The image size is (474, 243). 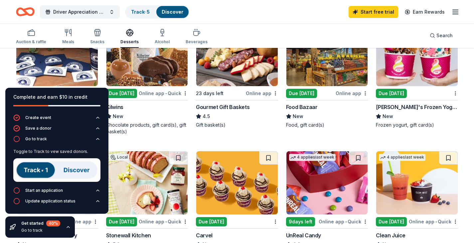 I want to click on div: 9 days left, so click(x=300, y=222).